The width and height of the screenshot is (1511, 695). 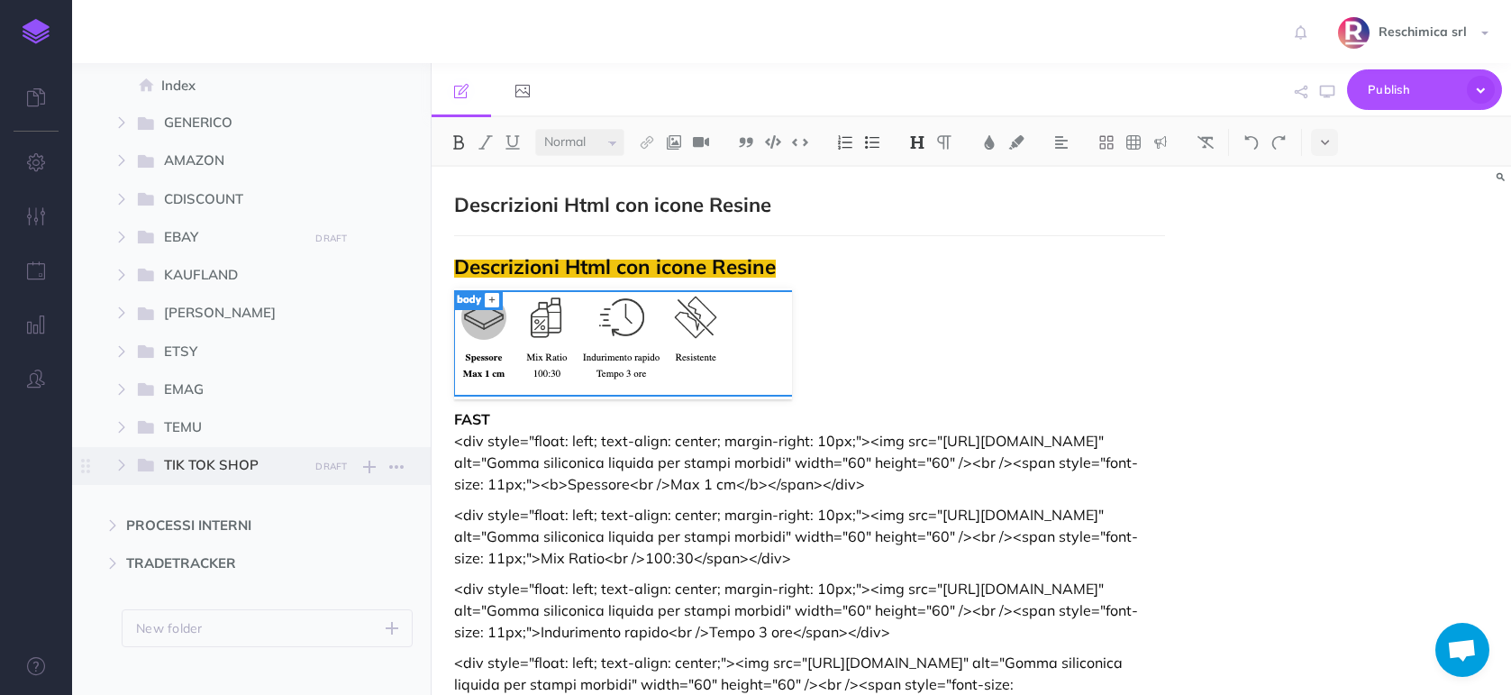 I want to click on span: Publish, so click(x=1413, y=89).